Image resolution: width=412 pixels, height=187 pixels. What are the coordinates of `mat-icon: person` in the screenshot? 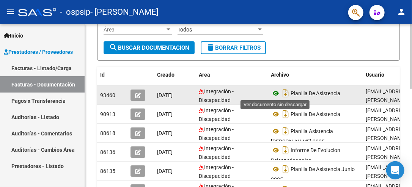 It's located at (401, 12).